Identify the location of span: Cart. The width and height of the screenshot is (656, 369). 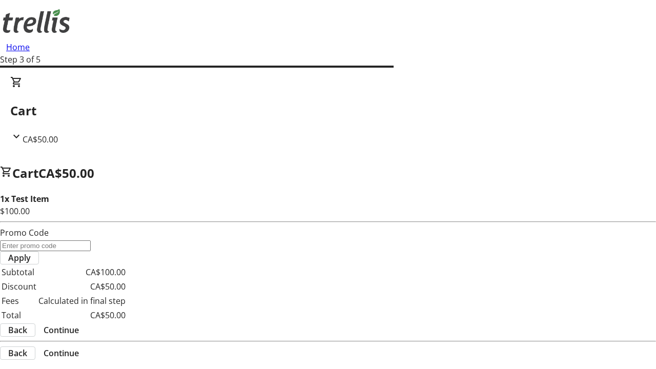
(25, 173).